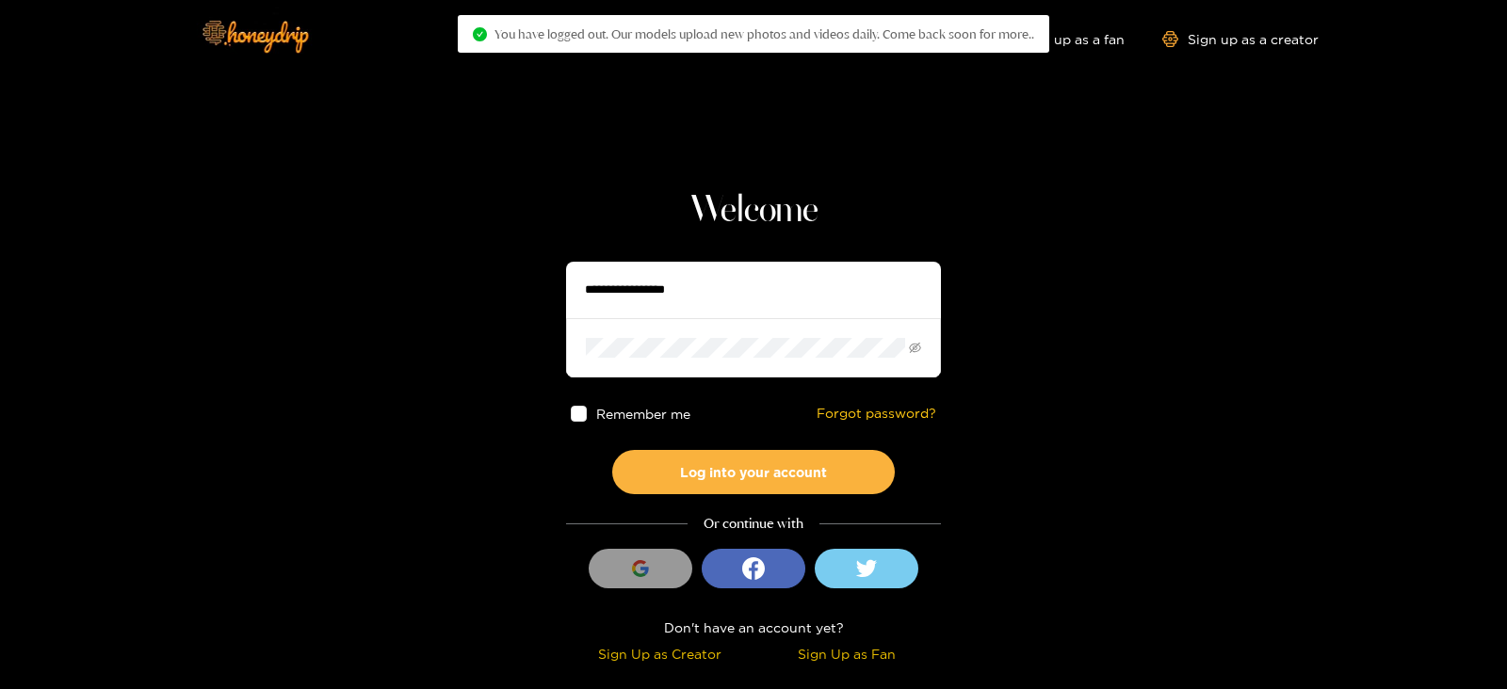 The width and height of the screenshot is (1507, 689). What do you see at coordinates (876, 413) in the screenshot?
I see `a: Forgot password?` at bounding box center [876, 413].